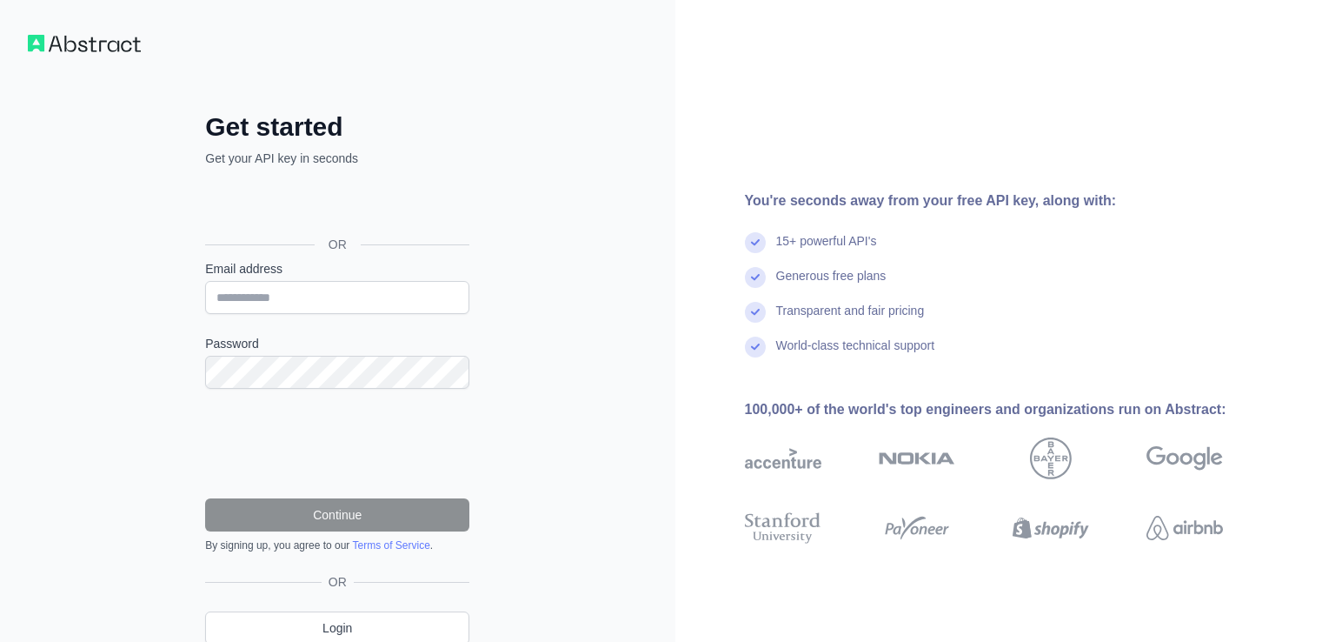 The height and width of the screenshot is (642, 1322). Describe the element at coordinates (917, 458) in the screenshot. I see `img: nokia` at that location.